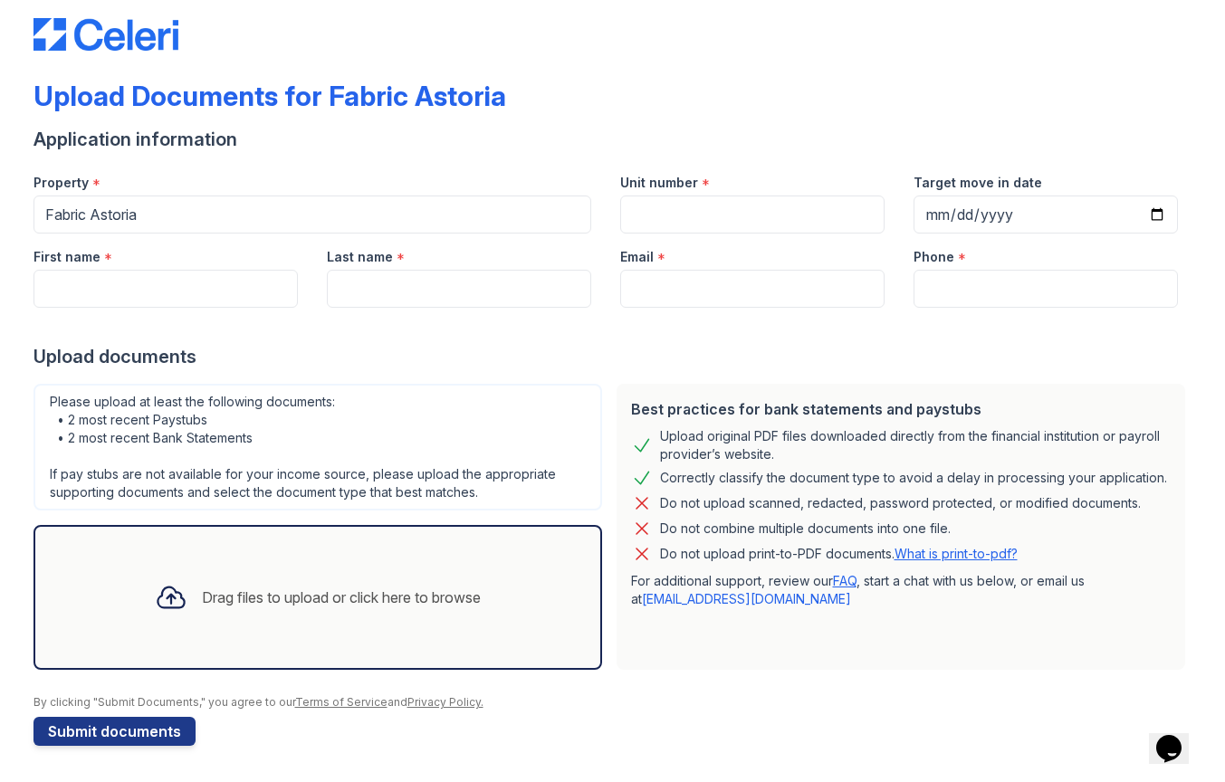 This screenshot has width=1225, height=782. I want to click on label: Unit number, so click(659, 183).